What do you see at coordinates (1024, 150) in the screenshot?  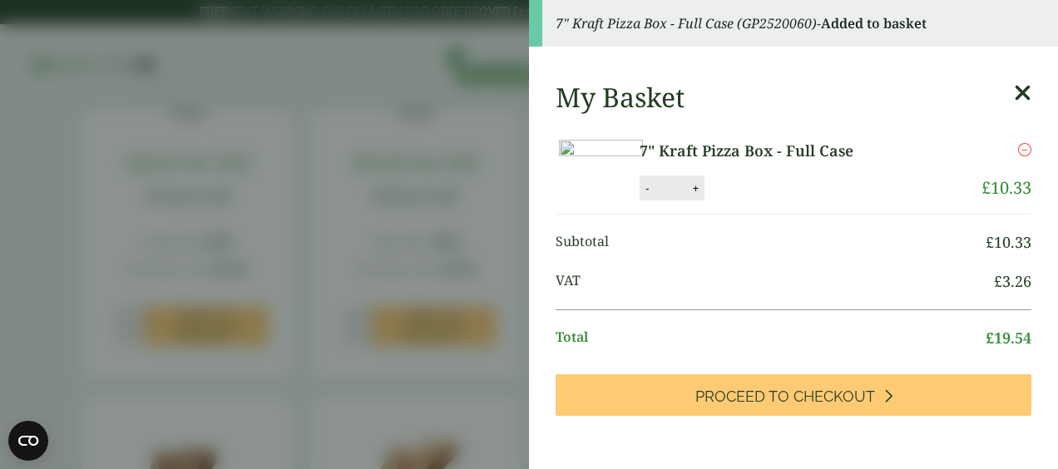 I see `a: Remove this item` at bounding box center [1024, 150].